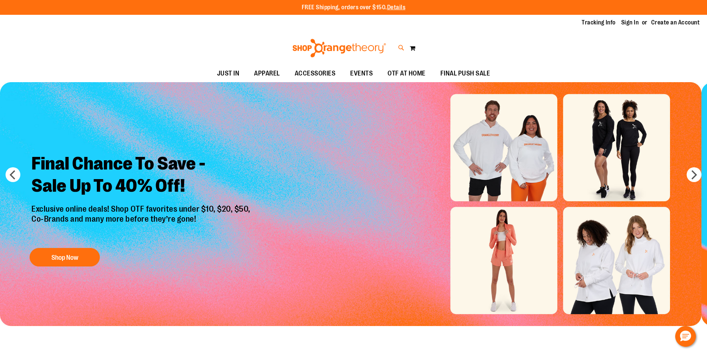 This screenshot has height=356, width=707. Describe the element at coordinates (228, 73) in the screenshot. I see `span: JUST IN` at that location.